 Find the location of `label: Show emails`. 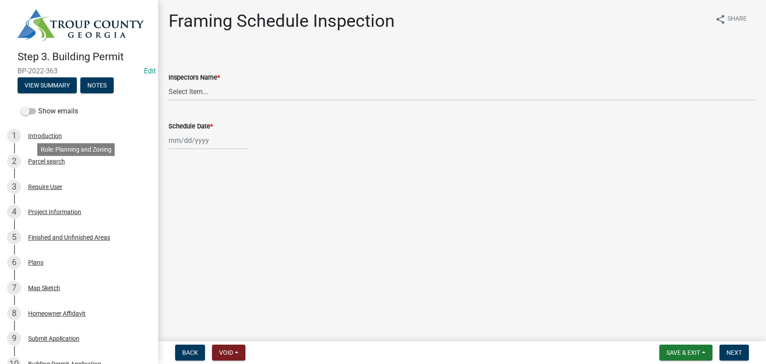

label: Show emails is located at coordinates (50, 111).